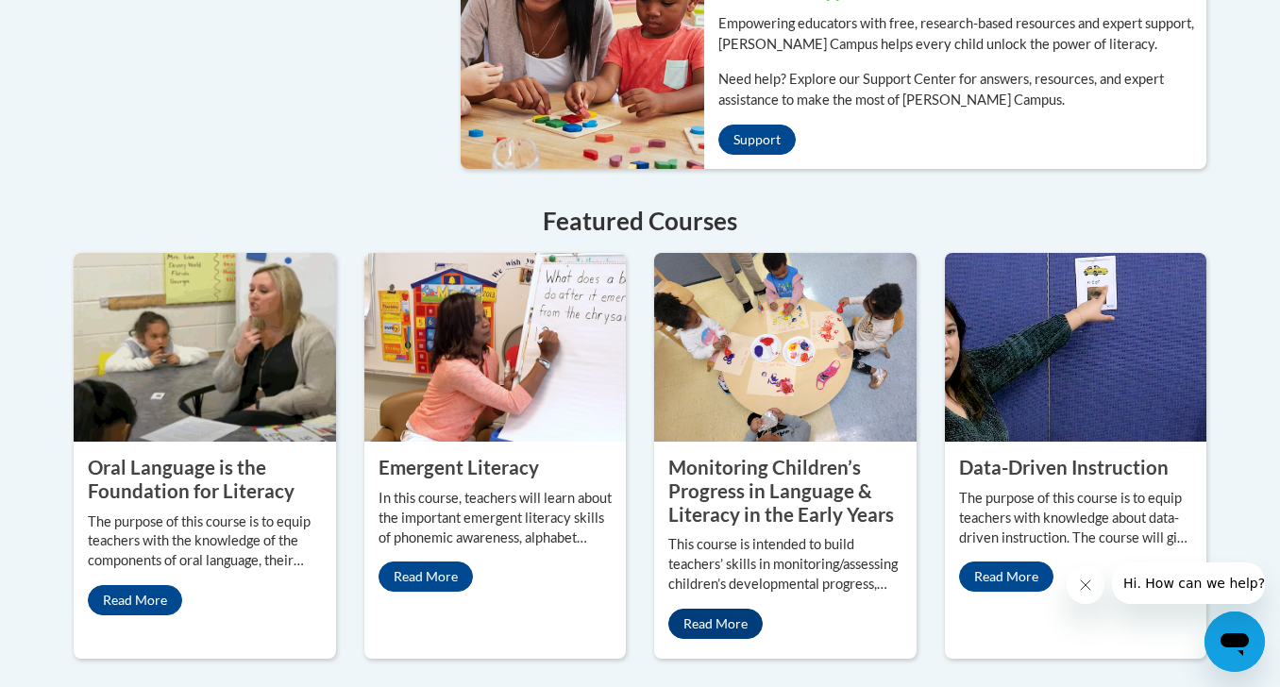  What do you see at coordinates (1064, 467) in the screenshot?
I see `property: Data-Driven Instruction` at bounding box center [1064, 467].